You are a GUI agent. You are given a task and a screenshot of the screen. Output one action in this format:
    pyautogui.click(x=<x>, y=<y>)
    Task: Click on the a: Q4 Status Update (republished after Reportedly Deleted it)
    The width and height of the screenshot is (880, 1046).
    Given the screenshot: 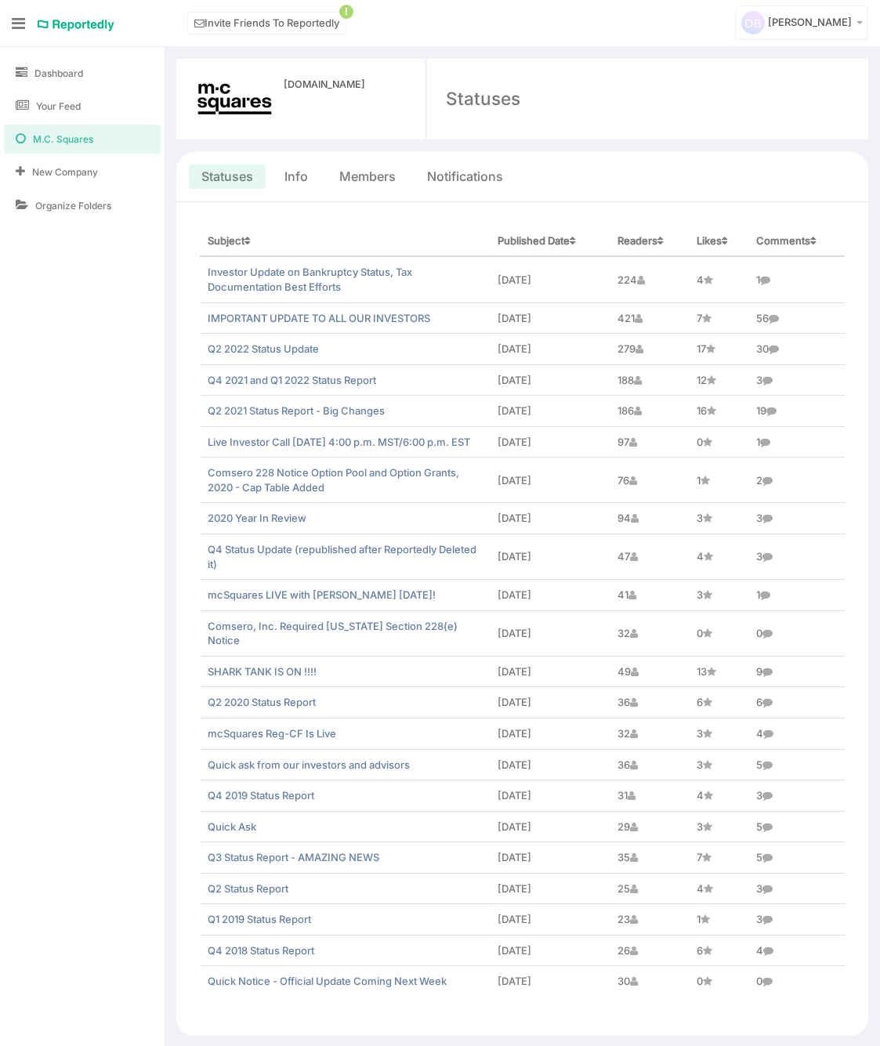 What is the action you would take?
    pyautogui.click(x=342, y=556)
    